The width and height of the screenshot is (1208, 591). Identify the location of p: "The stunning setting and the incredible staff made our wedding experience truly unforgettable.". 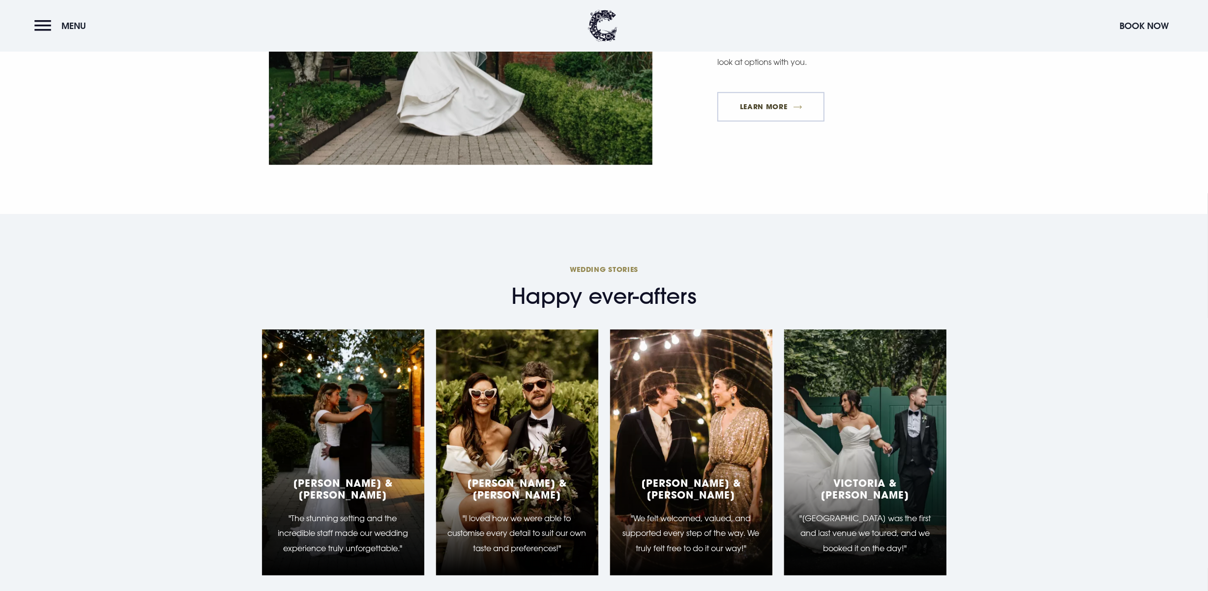
(343, 533).